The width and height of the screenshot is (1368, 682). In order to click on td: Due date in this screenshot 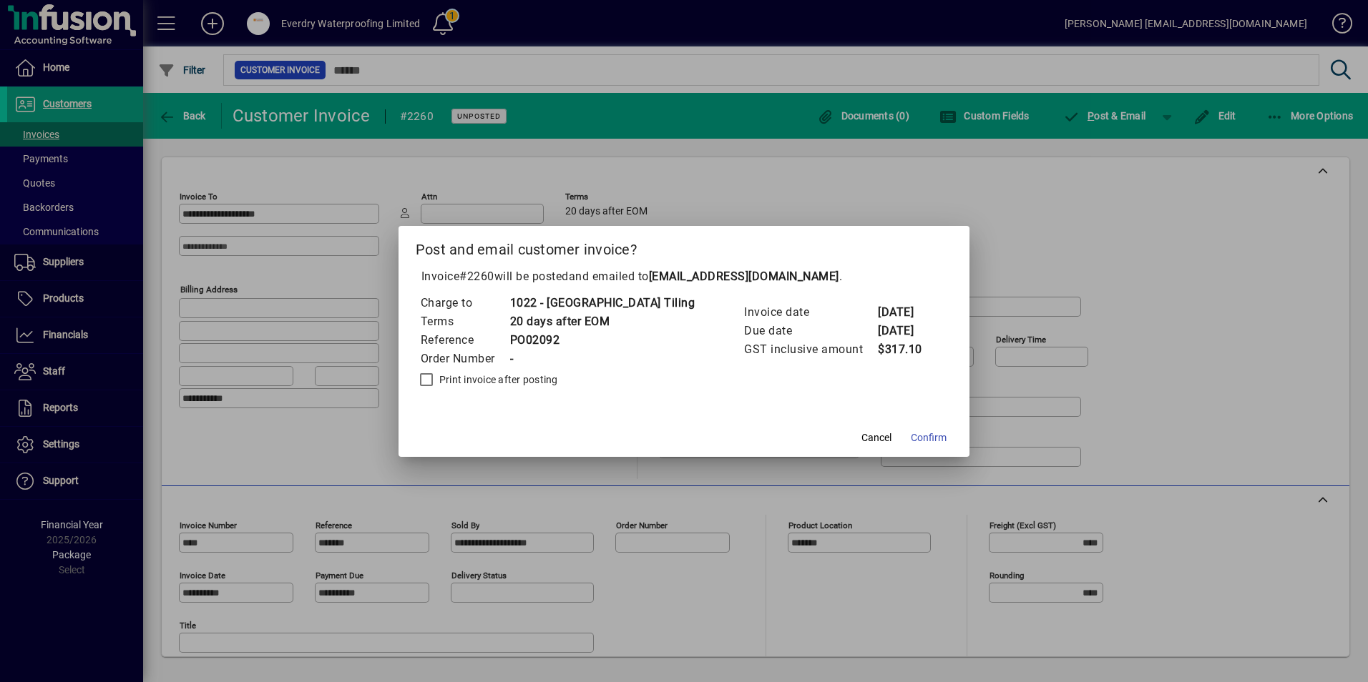, I will do `click(810, 331)`.